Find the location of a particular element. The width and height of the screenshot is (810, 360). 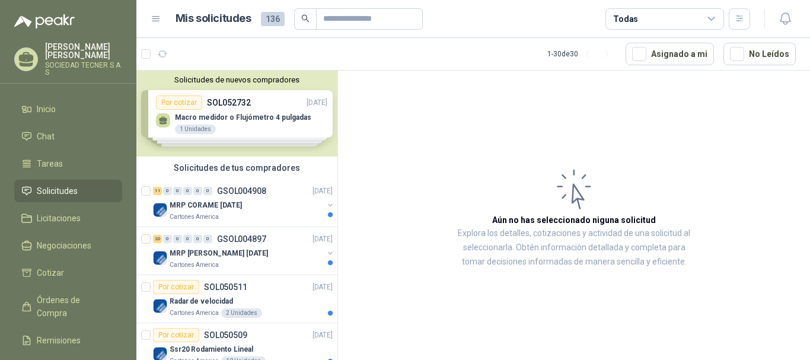

a: Licitaciones is located at coordinates (68, 218).